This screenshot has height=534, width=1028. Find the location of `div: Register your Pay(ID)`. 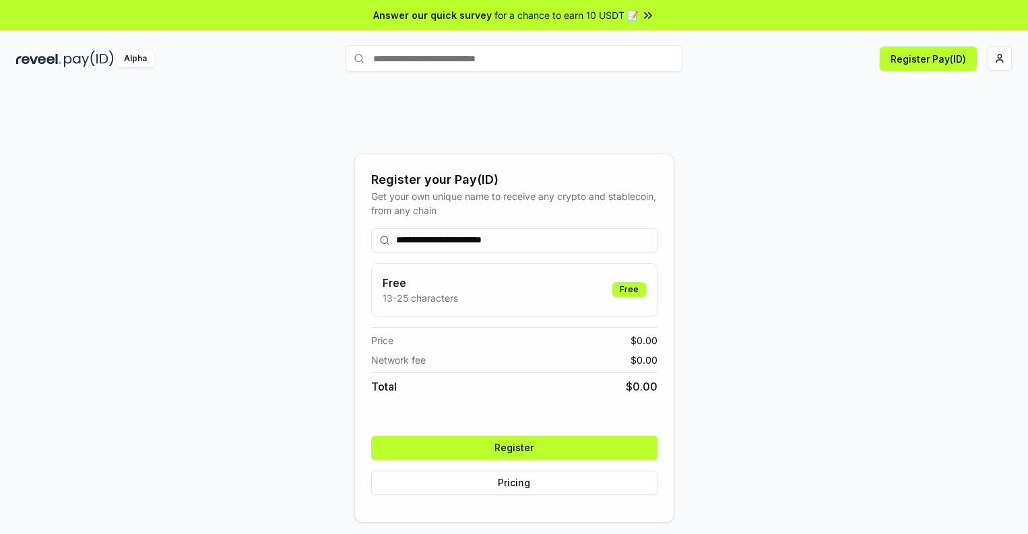

div: Register your Pay(ID) is located at coordinates (514, 180).